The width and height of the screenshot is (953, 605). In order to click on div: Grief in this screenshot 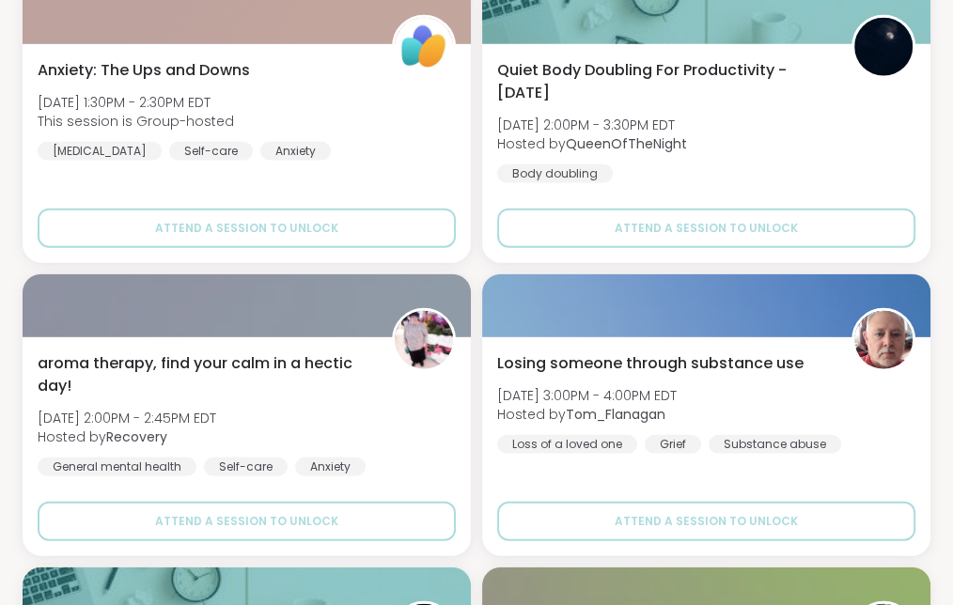, I will do `click(673, 444)`.